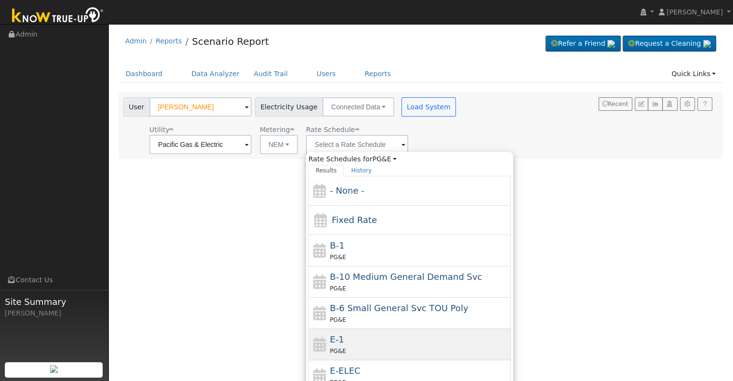 The width and height of the screenshot is (733, 381). Describe the element at coordinates (54, 302) in the screenshot. I see `span: Site Summary` at that location.